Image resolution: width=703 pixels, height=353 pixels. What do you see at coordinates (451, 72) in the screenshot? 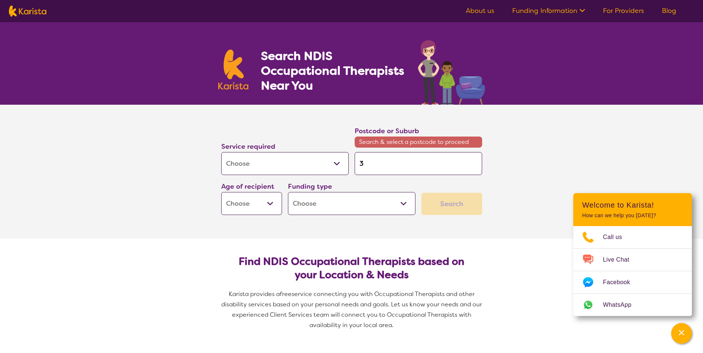
I see `img: occupational-therapy` at bounding box center [451, 72].